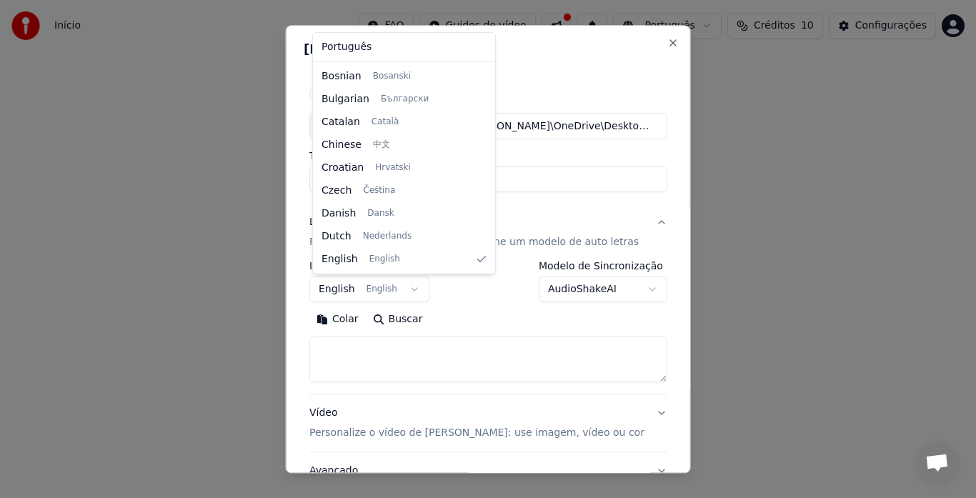  What do you see at coordinates (385, 122) in the screenshot?
I see `span: Català` at bounding box center [385, 122].